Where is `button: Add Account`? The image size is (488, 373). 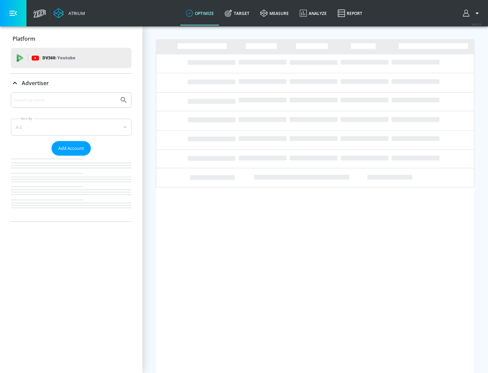
button: Add Account is located at coordinates (71, 148).